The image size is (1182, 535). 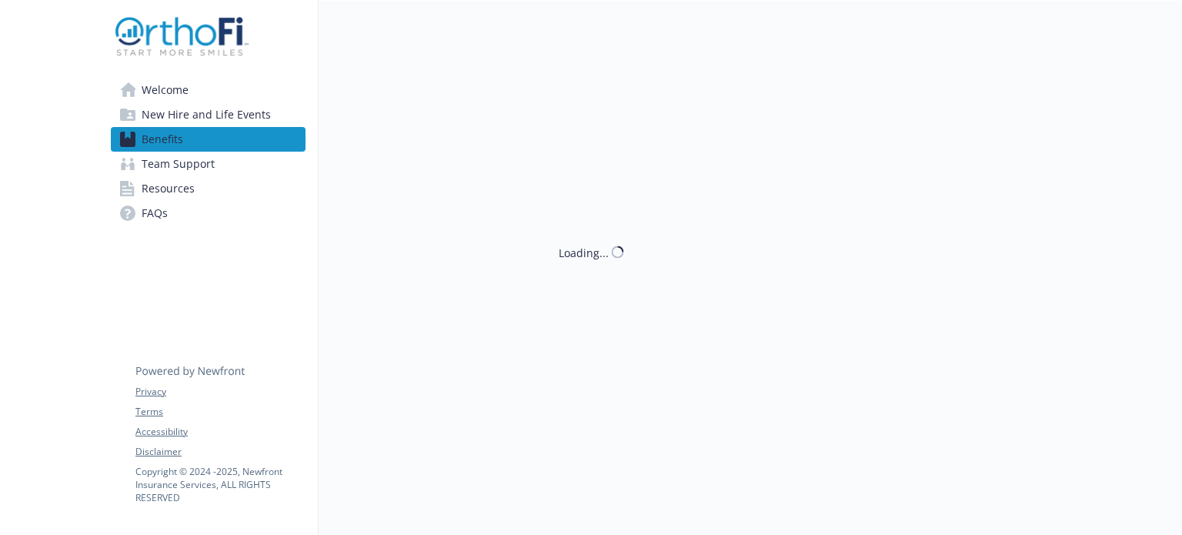 I want to click on a: Privacy, so click(x=220, y=392).